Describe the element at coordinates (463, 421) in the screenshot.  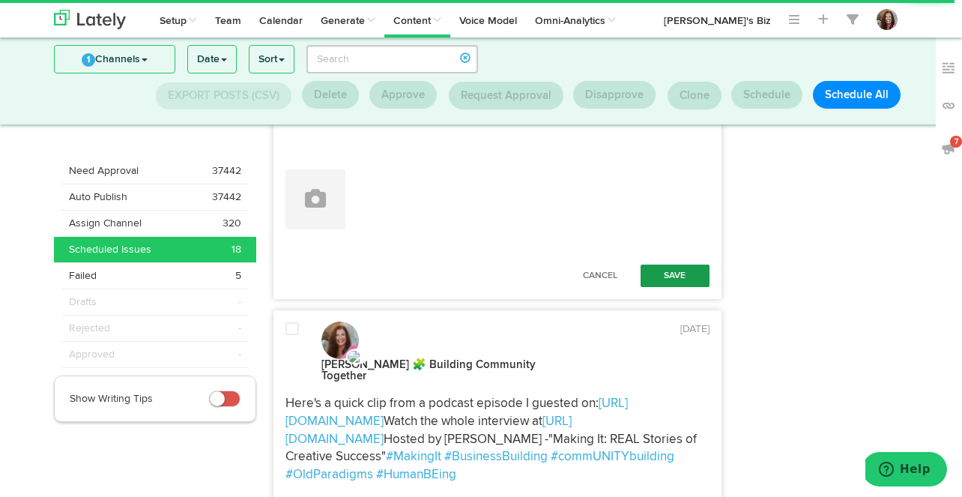
I see `span: Watch the whole interview at` at that location.